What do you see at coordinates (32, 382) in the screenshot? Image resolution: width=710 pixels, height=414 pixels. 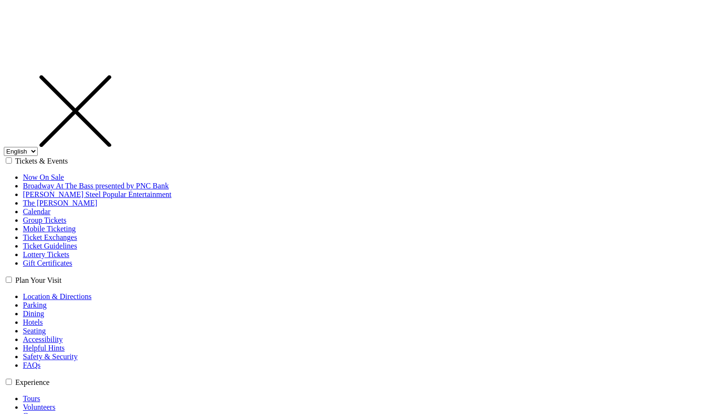 I see `label: Experience` at bounding box center [32, 382].